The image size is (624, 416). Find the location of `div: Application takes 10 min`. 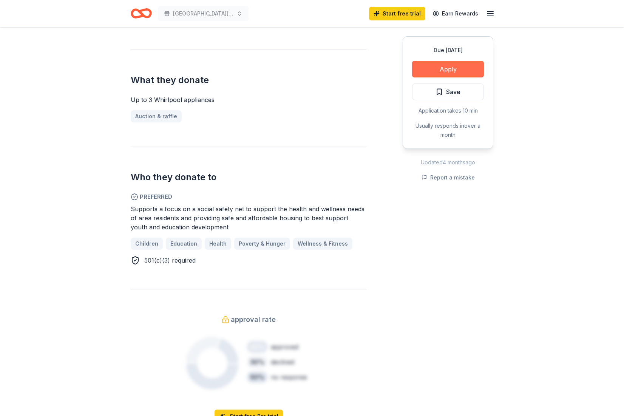

div: Application takes 10 min is located at coordinates (448, 111).